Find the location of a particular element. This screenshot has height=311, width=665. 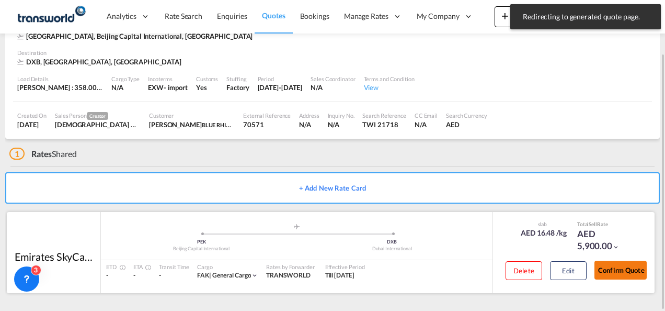

button: Delete is located at coordinates (524, 270).